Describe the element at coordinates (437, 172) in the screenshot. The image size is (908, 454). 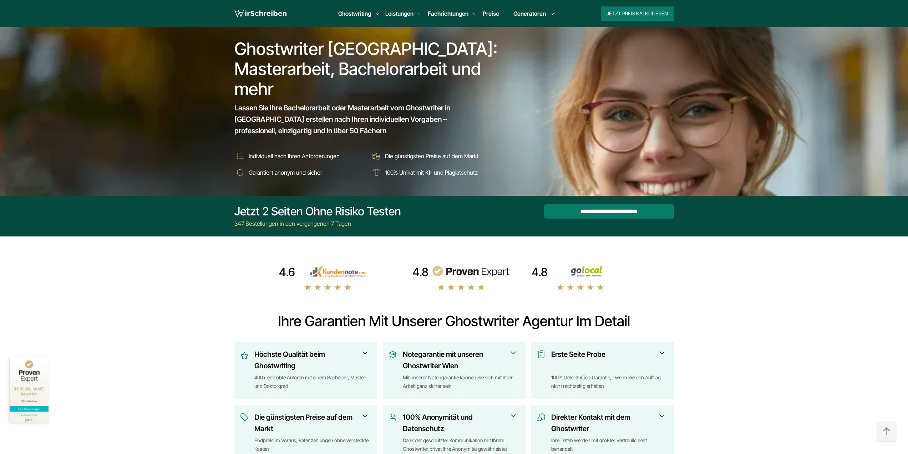
I see `li: 100% Unikat mit KI- und Plagiatschutz` at that location.